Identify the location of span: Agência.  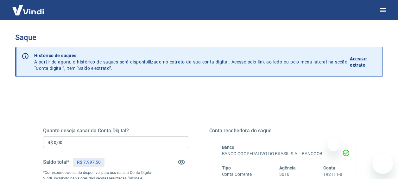
(288, 168).